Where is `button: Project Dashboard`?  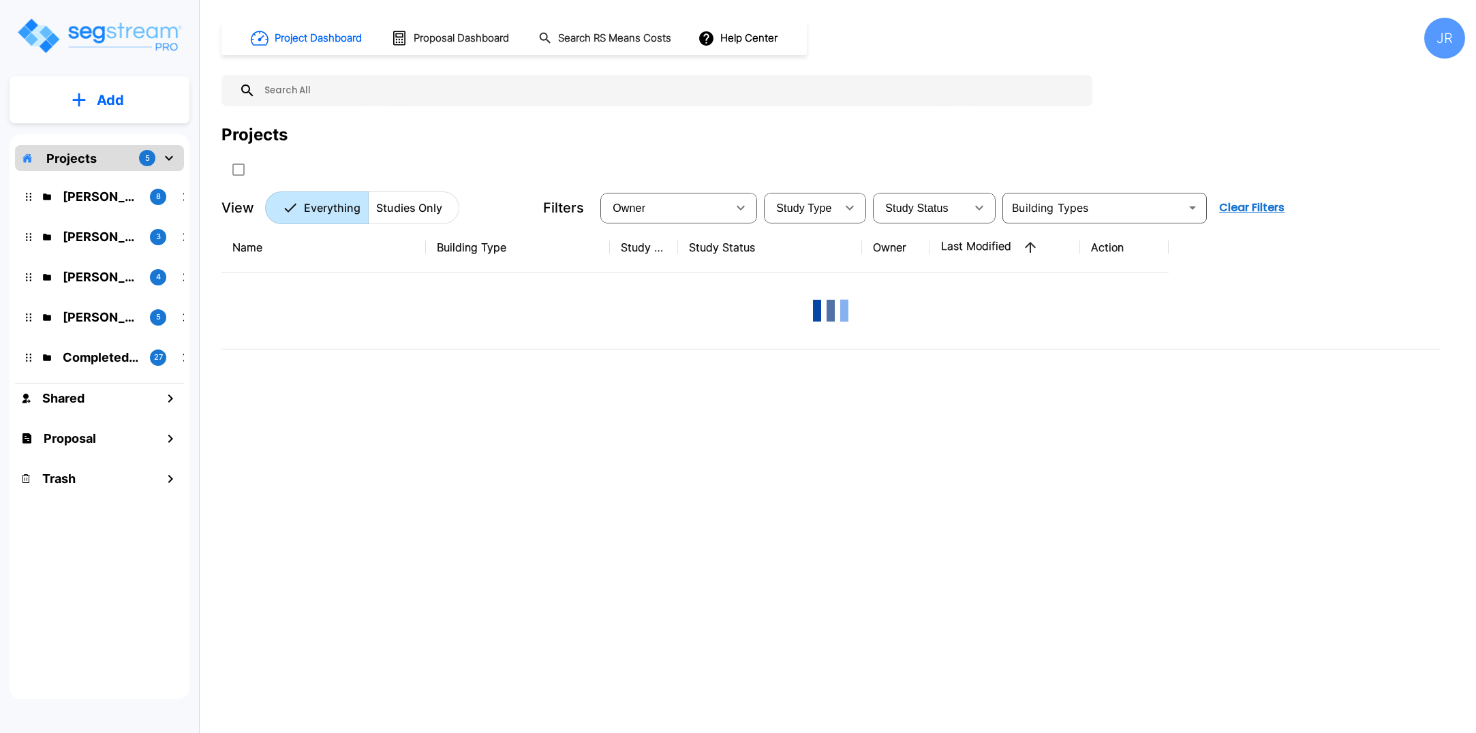
button: Project Dashboard is located at coordinates (307, 38).